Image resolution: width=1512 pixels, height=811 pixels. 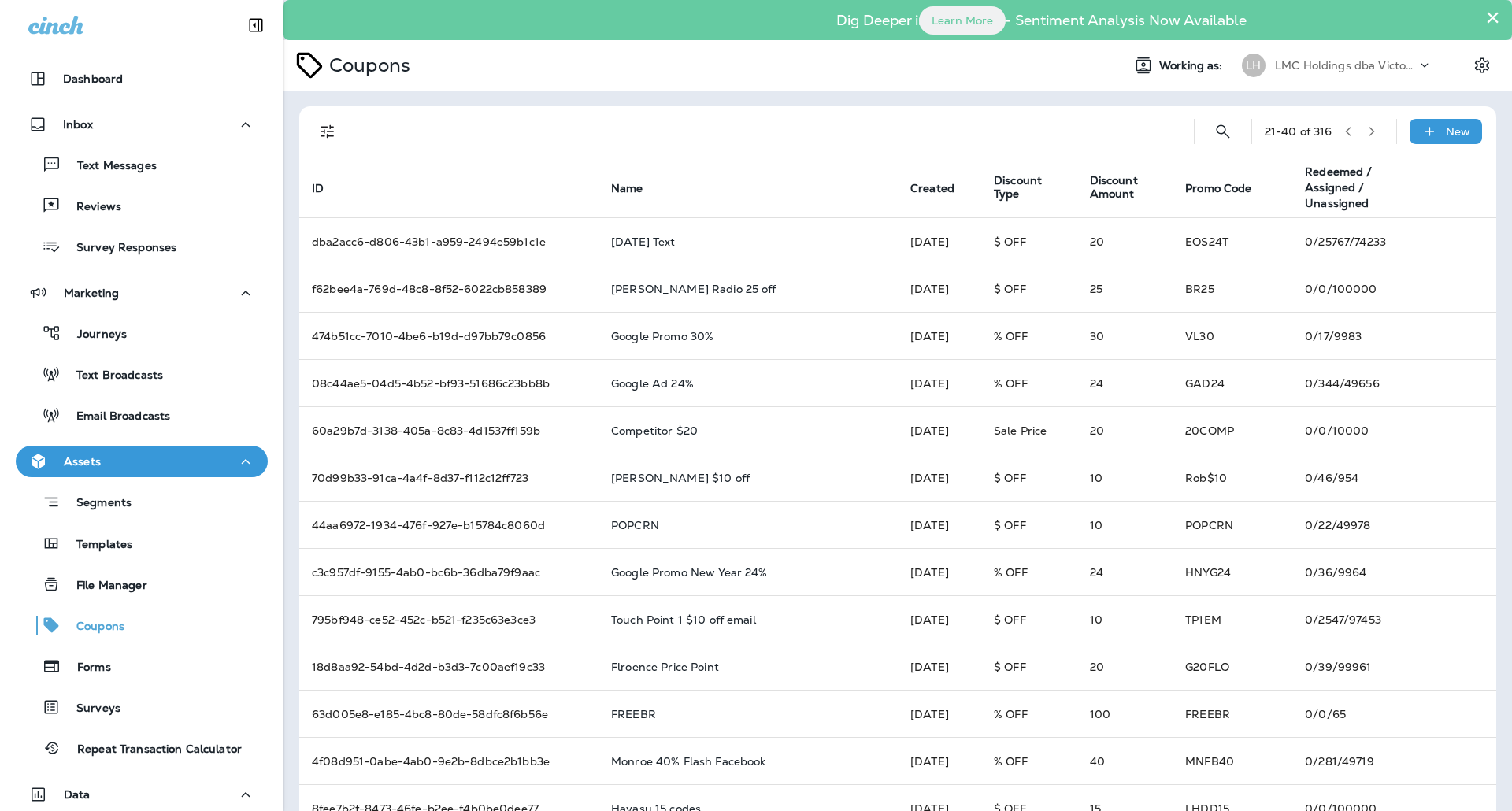 I want to click on td: 63d005e8-e185-4bc8-80de-58dfc8f6b56e, so click(x=449, y=714).